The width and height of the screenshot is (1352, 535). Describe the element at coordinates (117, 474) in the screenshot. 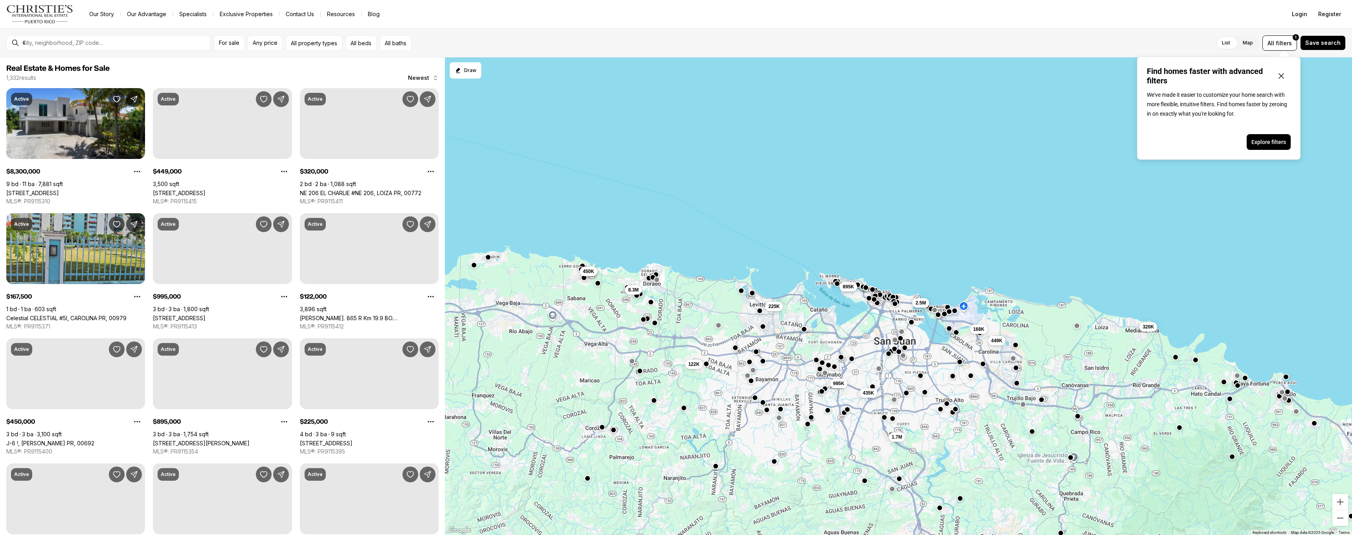

I see `button: Save Property: College Park IV LOVAINA` at that location.